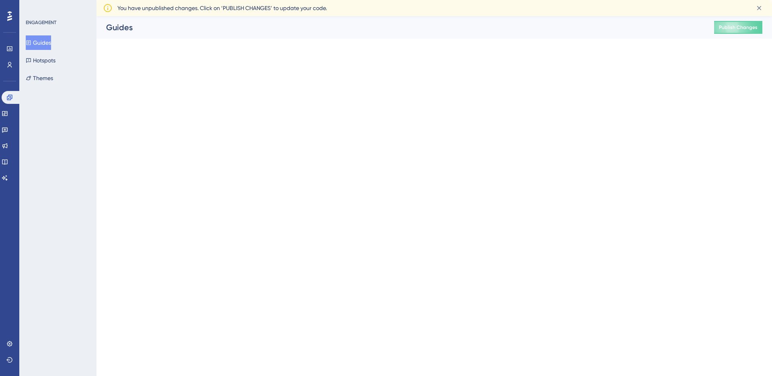 This screenshot has width=772, height=376. I want to click on div: Guides, so click(400, 27).